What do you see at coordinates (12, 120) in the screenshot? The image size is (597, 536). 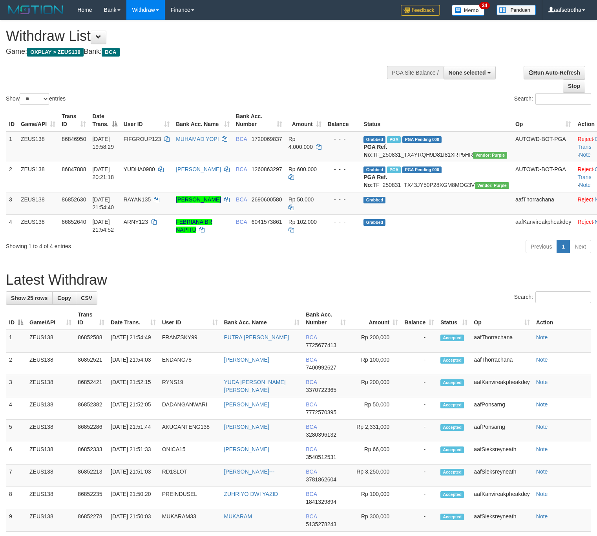 I see `th: ID` at bounding box center [12, 120].